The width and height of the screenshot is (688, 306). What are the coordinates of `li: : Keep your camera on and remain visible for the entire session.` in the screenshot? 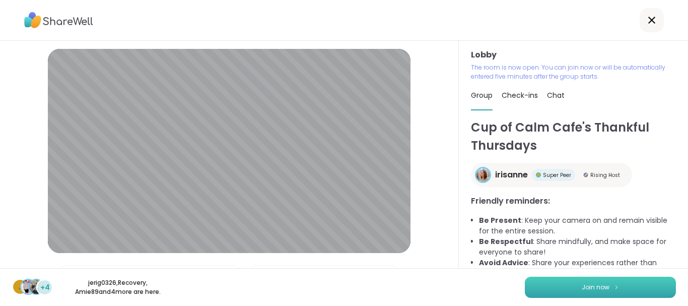 It's located at (577, 226).